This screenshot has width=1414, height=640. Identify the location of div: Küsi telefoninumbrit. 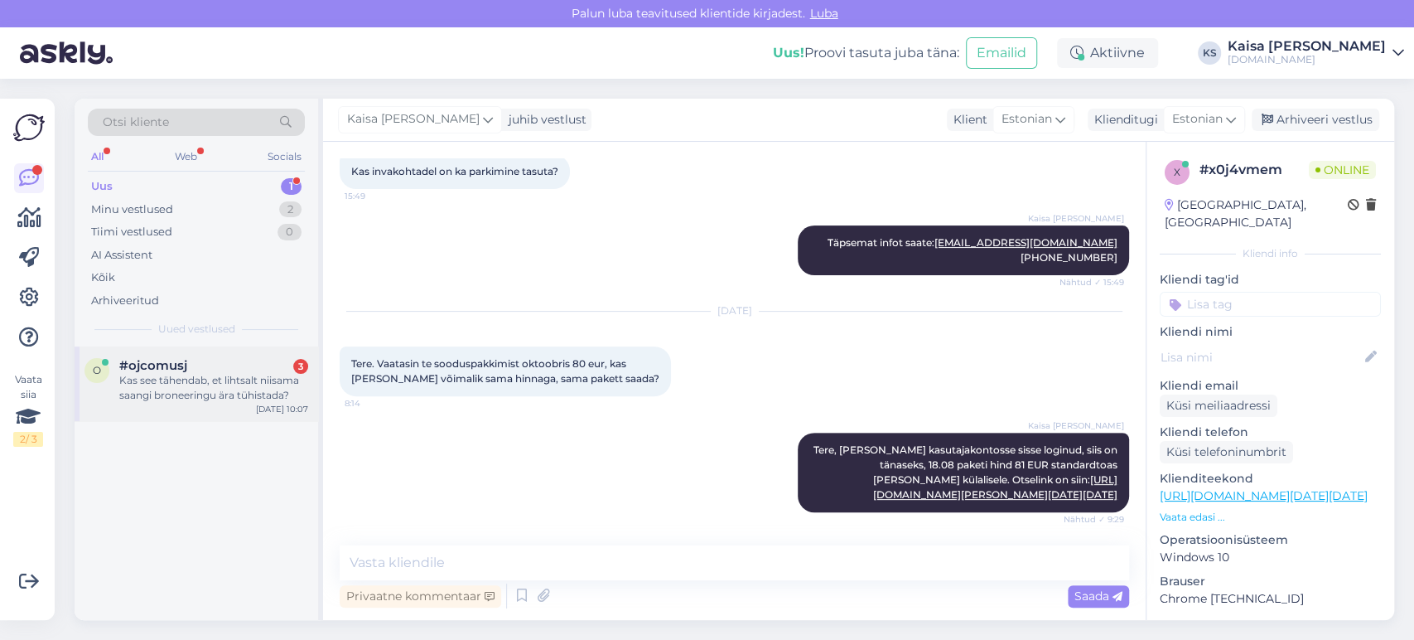
(1226, 452).